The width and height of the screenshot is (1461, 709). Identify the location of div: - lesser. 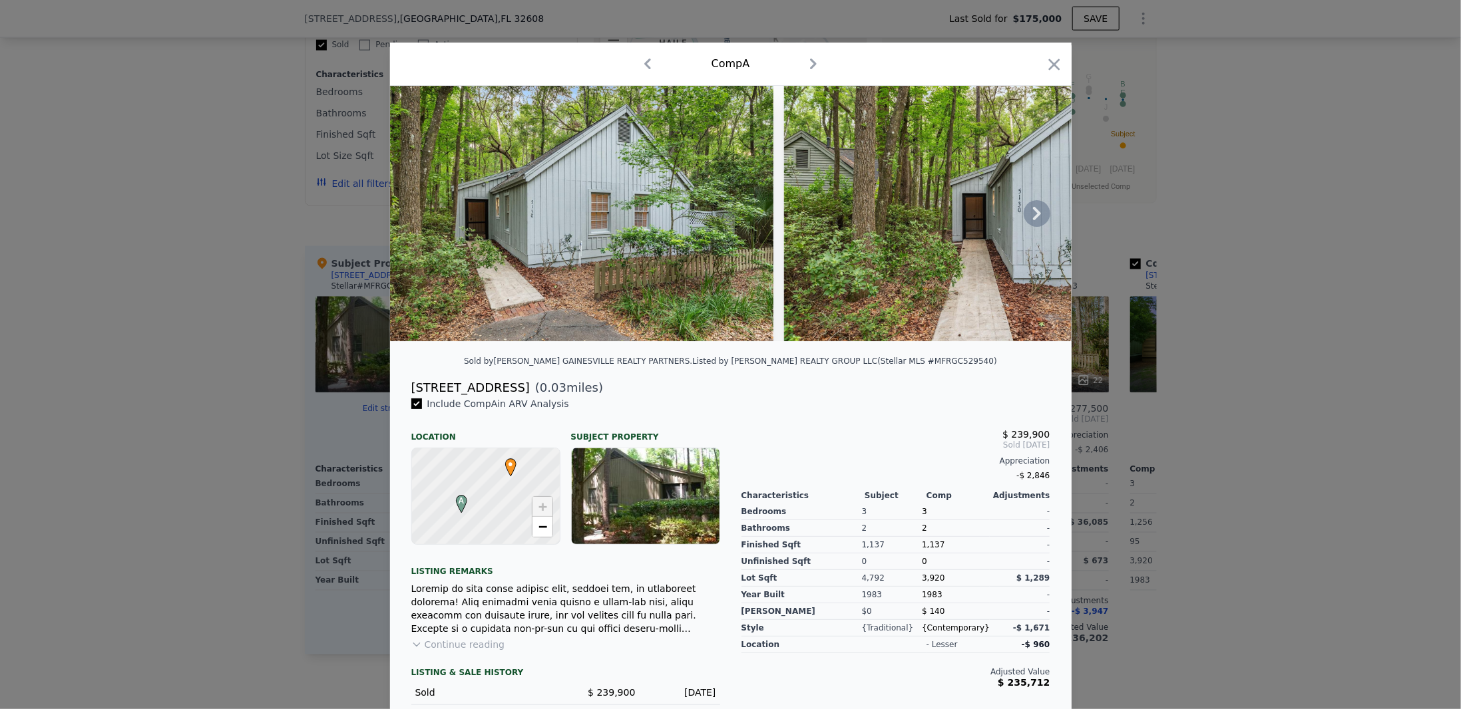
(942, 645).